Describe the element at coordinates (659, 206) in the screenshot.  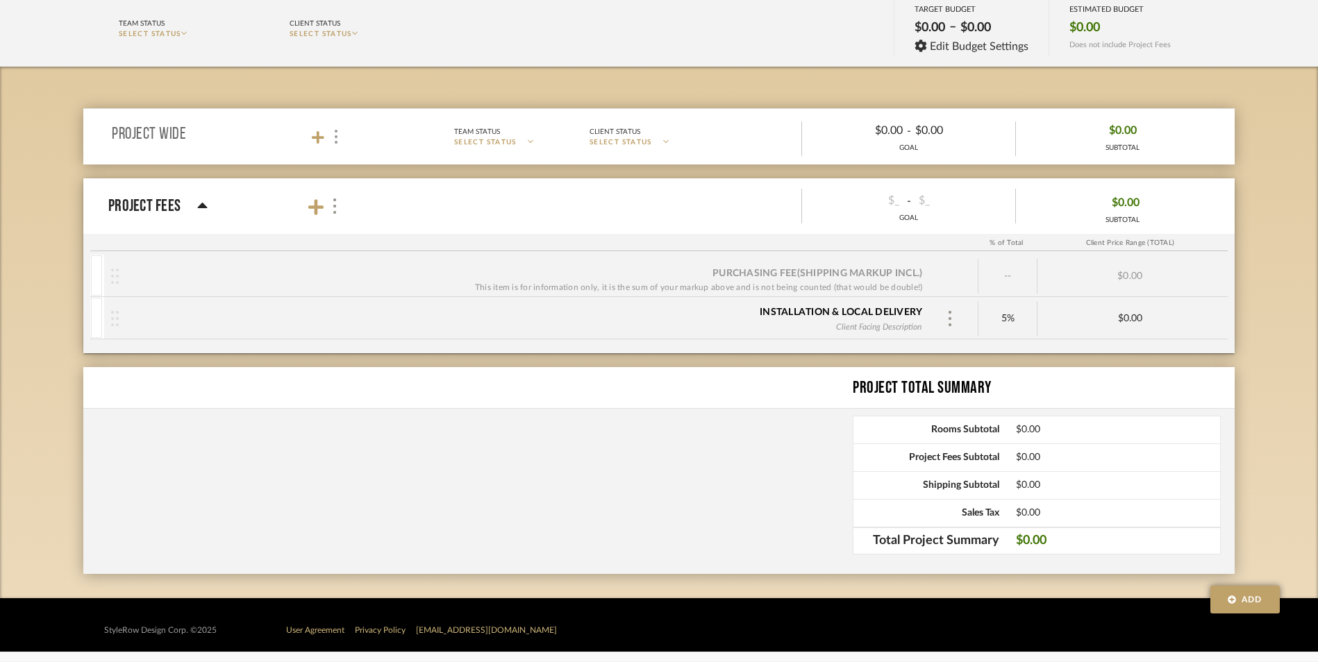
I see `mat-expansion-panel-header: Project Fees$_-$_GOAL$0.00SUBTOTAL` at that location.